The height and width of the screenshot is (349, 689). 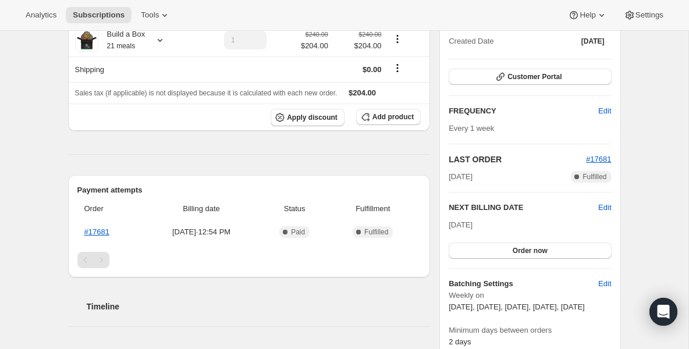 What do you see at coordinates (530, 331) in the screenshot?
I see `span: Minimum days between orders` at bounding box center [530, 331].